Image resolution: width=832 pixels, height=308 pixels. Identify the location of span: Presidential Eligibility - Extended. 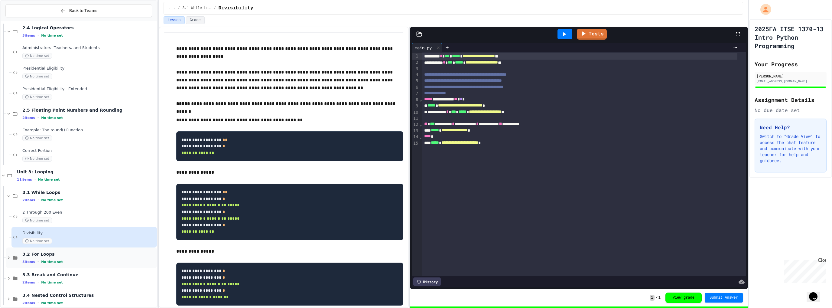
(89, 89).